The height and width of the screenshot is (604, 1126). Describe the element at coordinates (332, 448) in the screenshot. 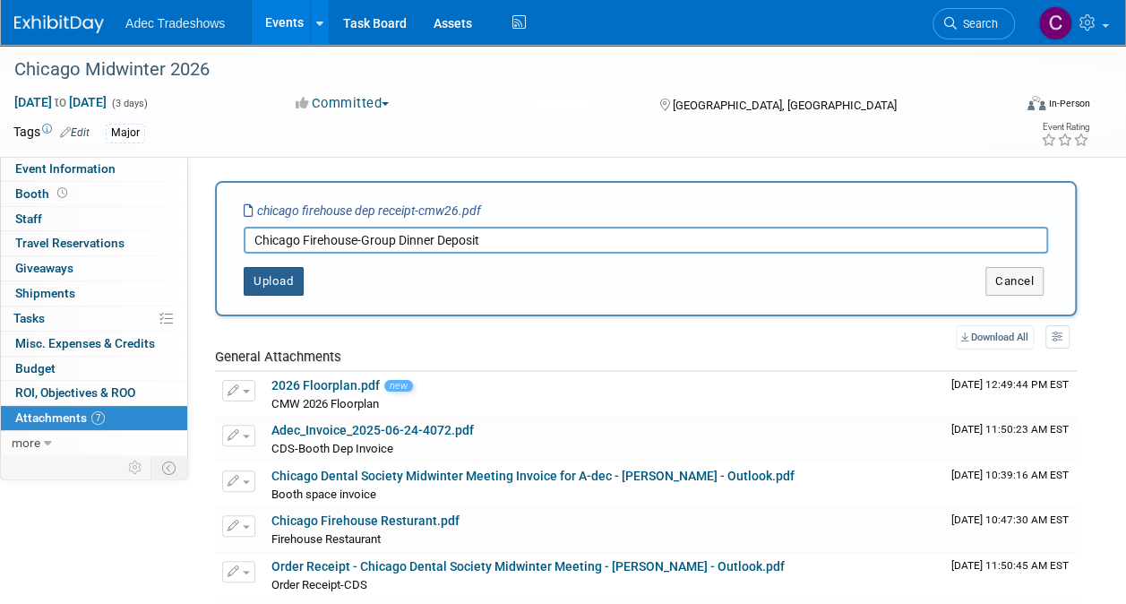

I see `span: CDS-Booth Dep Invoice` at that location.